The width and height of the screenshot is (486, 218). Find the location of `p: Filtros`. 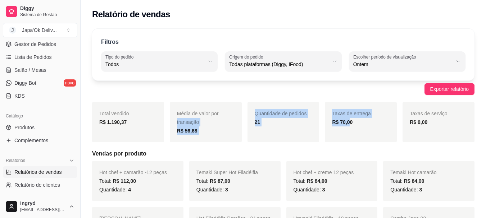

p: Filtros is located at coordinates (110, 42).